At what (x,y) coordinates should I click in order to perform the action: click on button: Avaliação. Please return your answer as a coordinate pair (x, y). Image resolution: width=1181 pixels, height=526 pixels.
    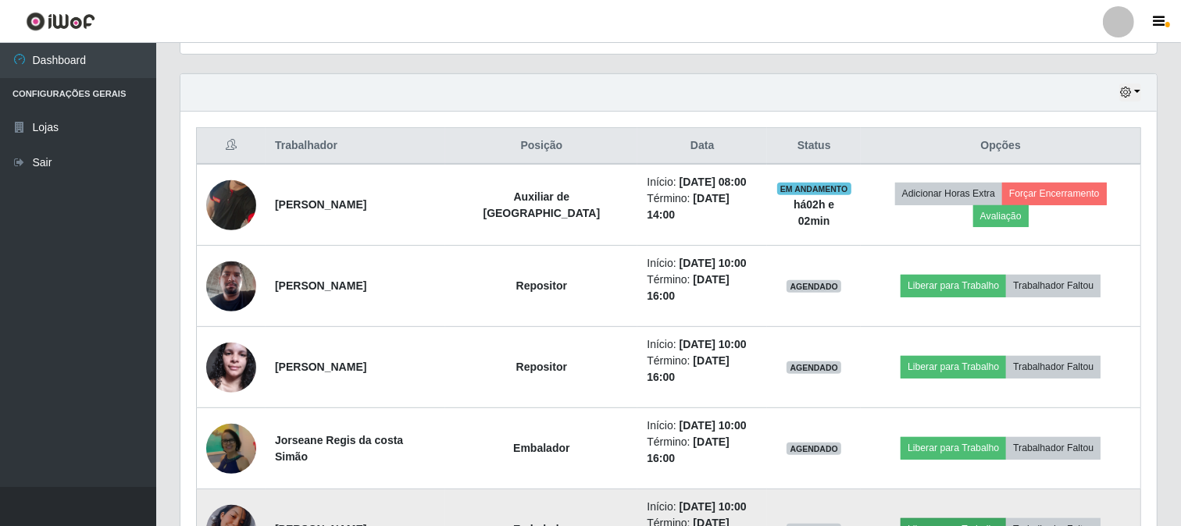
    Looking at the image, I should click on (1000, 216).